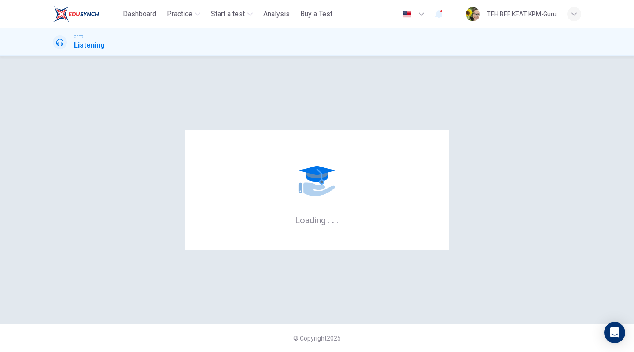  Describe the element at coordinates (316, 14) in the screenshot. I see `span: Buy a Test` at that location.